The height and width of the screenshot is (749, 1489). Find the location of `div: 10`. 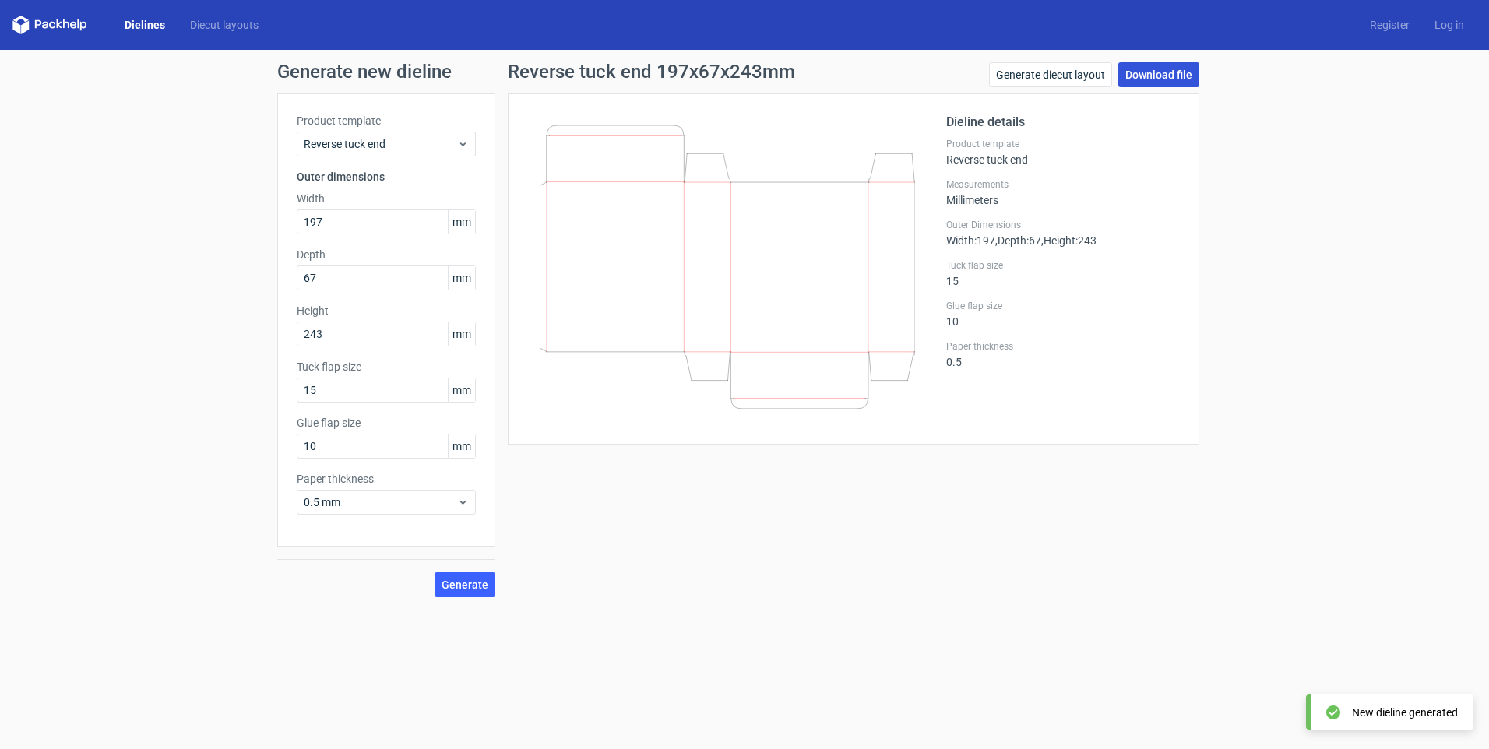

div: 10 is located at coordinates (1063, 314).